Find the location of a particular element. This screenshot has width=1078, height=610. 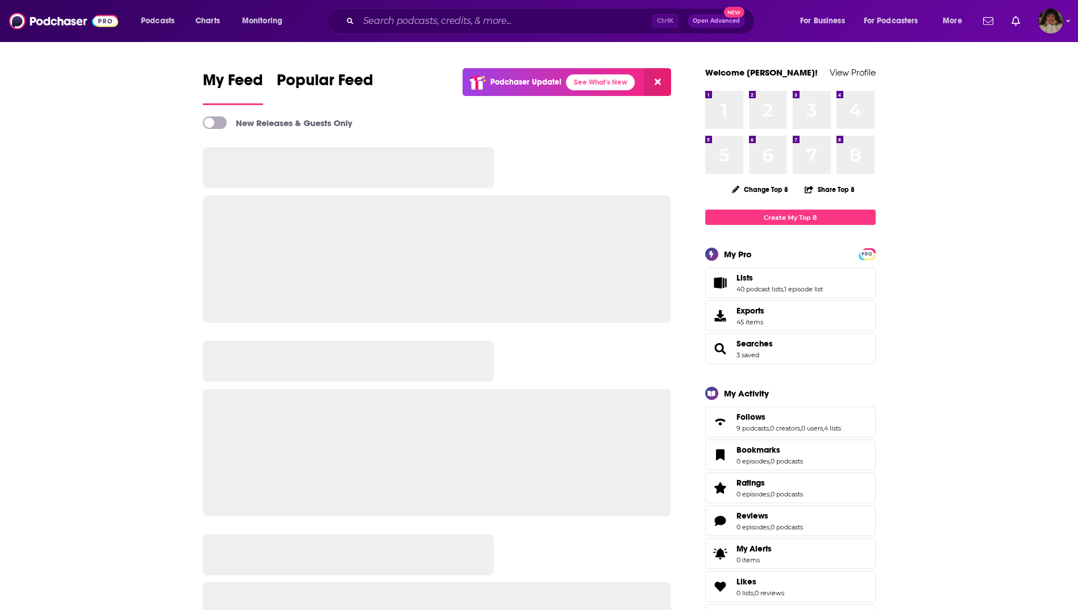

span: Popular Feed is located at coordinates (325, 84).